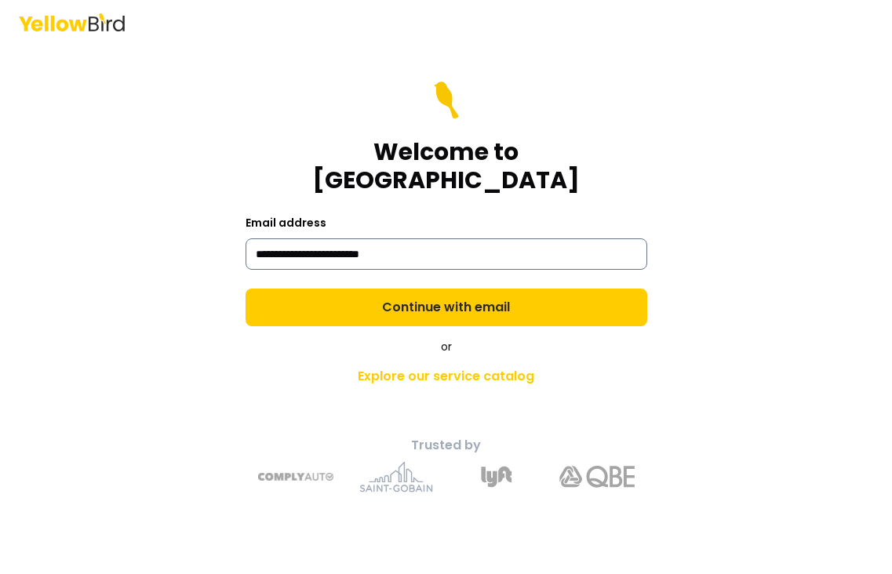 The height and width of the screenshot is (574, 892). I want to click on p: Trusted by, so click(446, 446).